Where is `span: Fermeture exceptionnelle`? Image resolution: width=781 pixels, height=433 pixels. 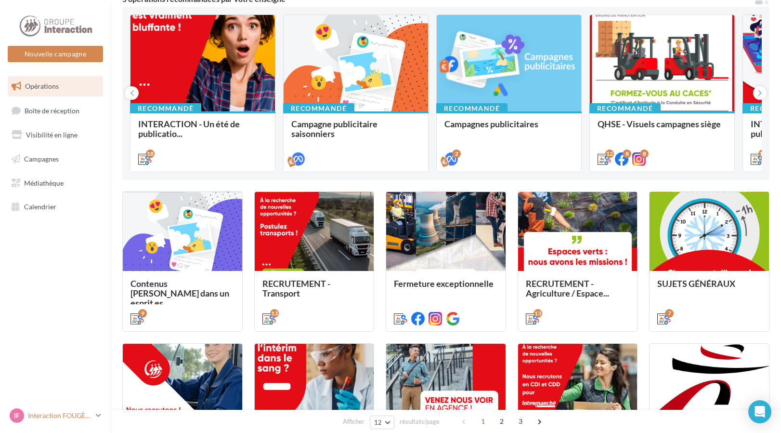
span: Fermeture exceptionnelle is located at coordinates (444, 283).